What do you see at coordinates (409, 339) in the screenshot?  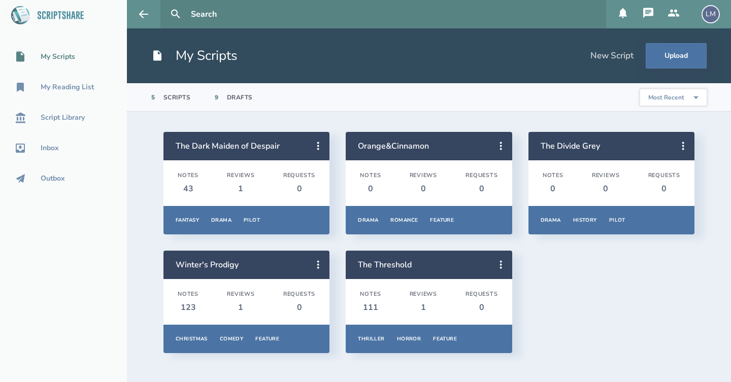 I see `div: Horror` at bounding box center [409, 339].